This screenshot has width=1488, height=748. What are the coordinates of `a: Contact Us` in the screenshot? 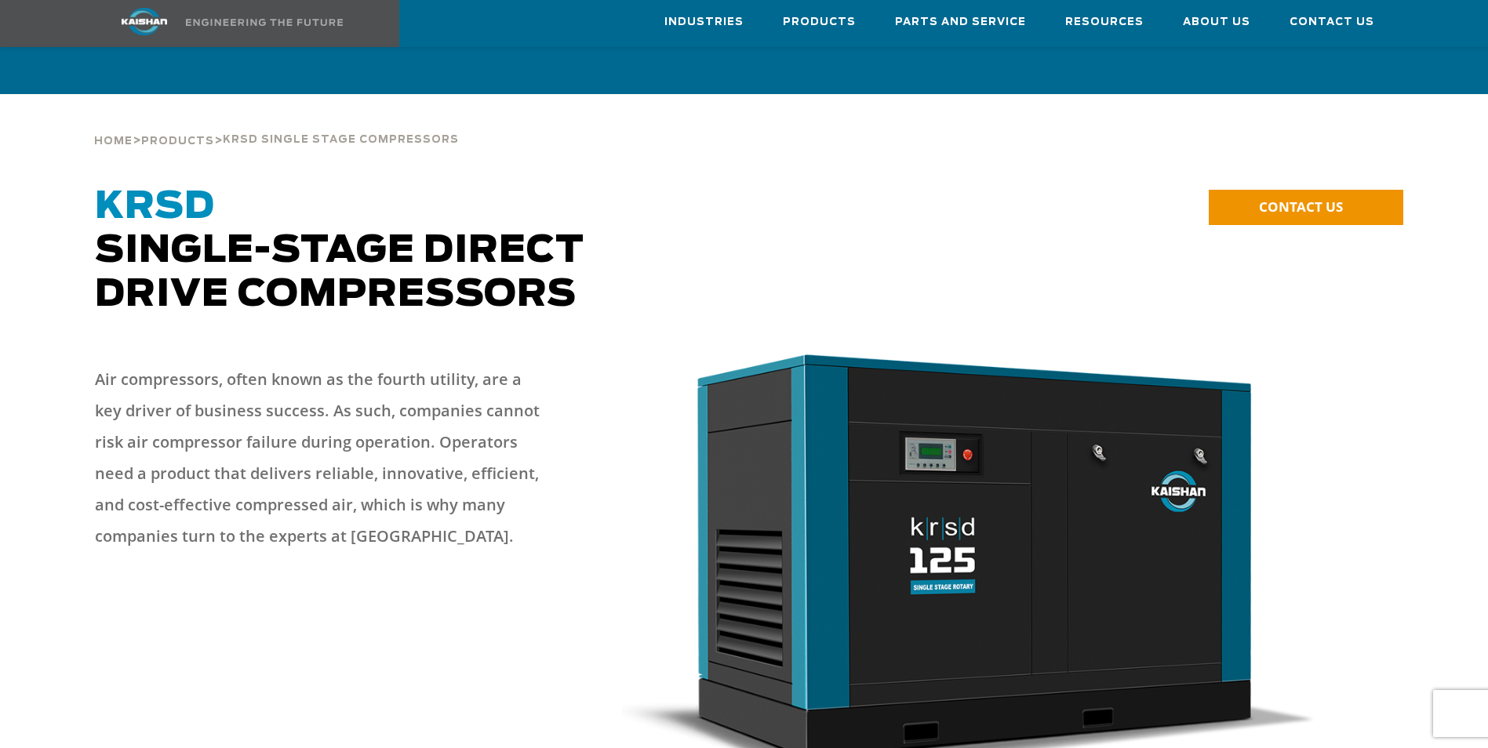 It's located at (1332, 22).